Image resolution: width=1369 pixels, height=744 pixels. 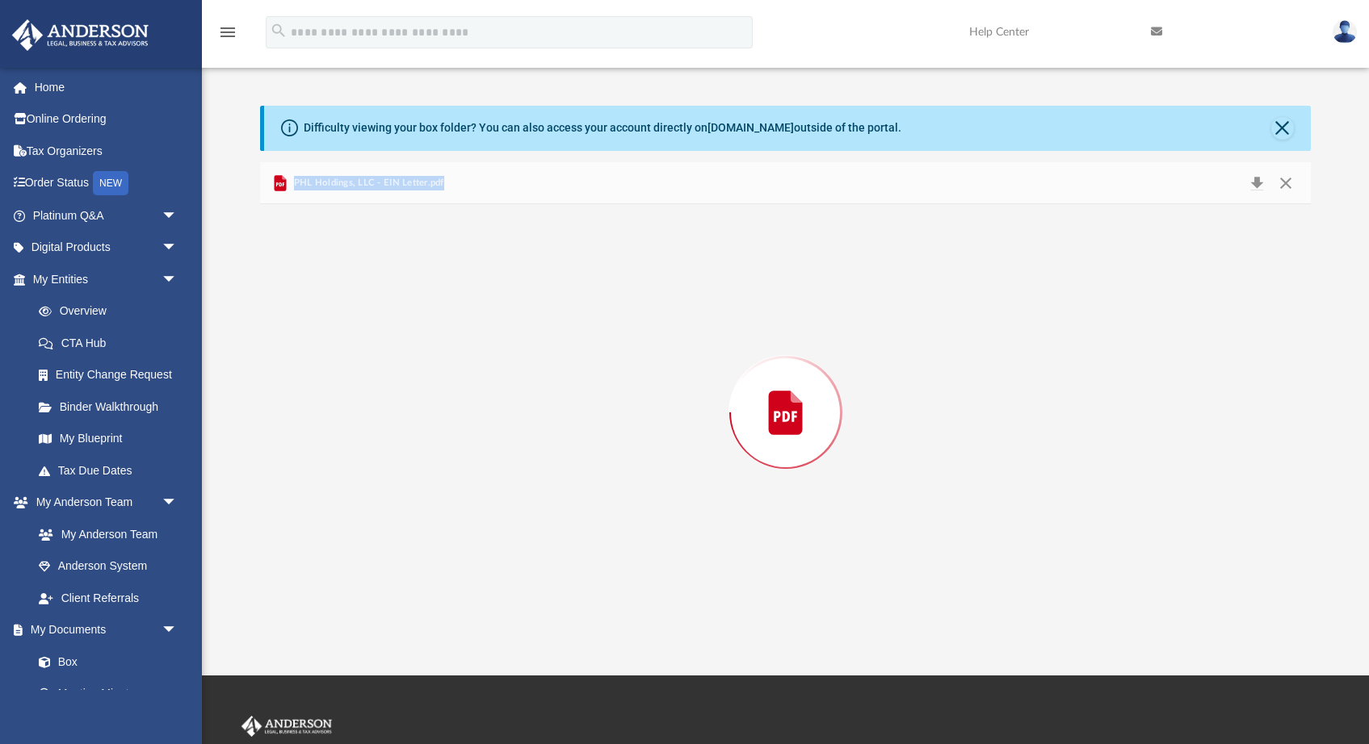 I want to click on div: Difficulty viewing your box folder? You can also access your account directly on outside of the p..., so click(x=602, y=128).